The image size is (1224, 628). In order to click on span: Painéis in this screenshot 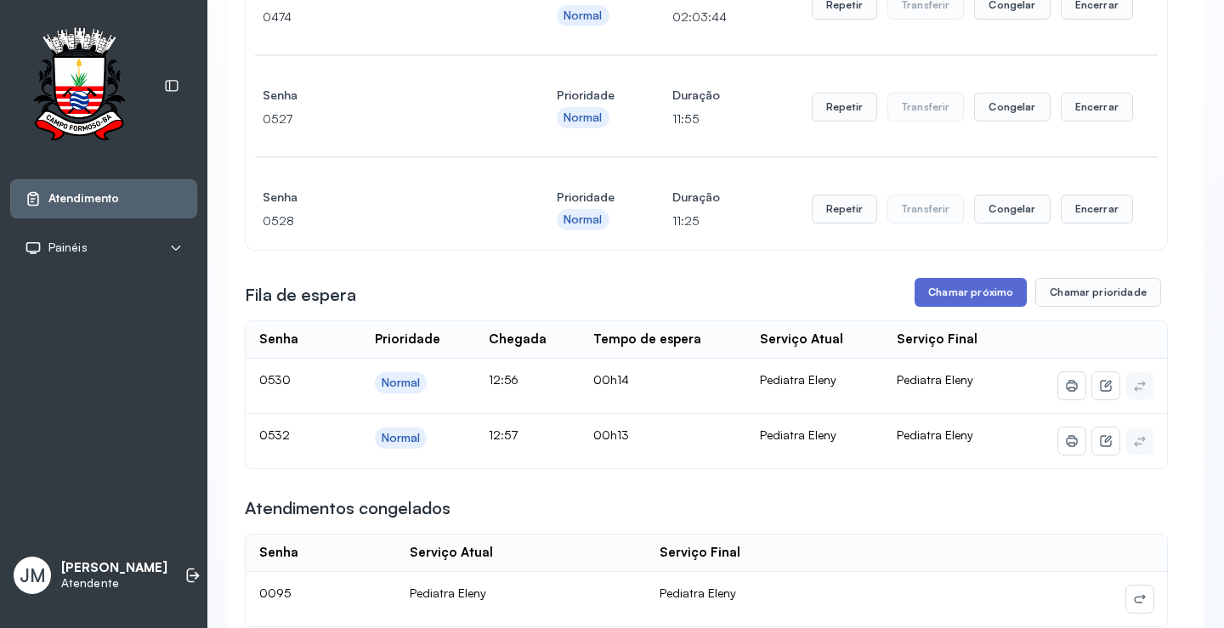, I will do `click(68, 247)`.